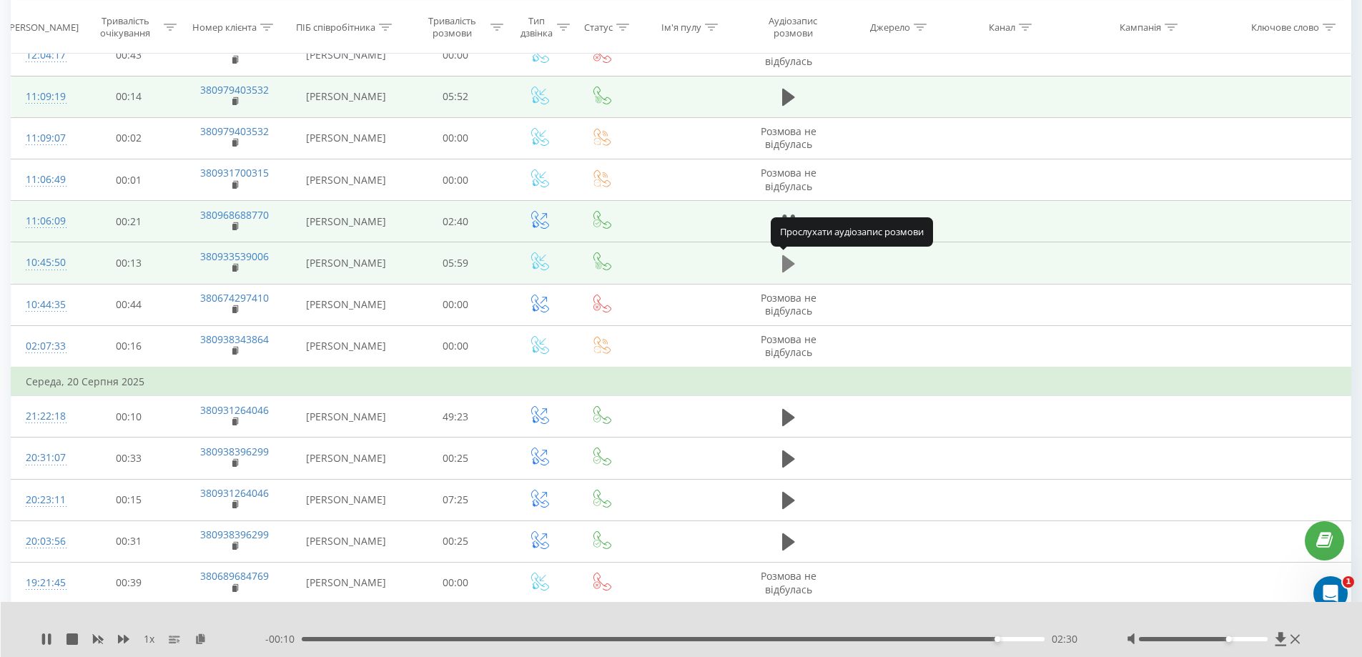  I want to click on div: 11:09:07, so click(44, 138).